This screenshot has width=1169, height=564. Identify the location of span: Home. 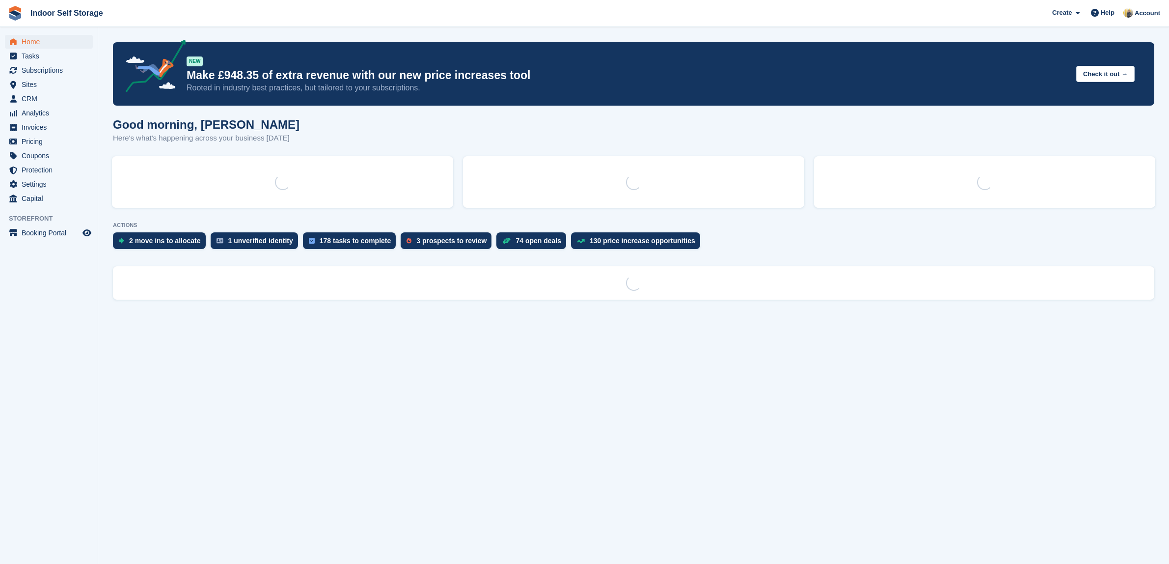
(51, 42).